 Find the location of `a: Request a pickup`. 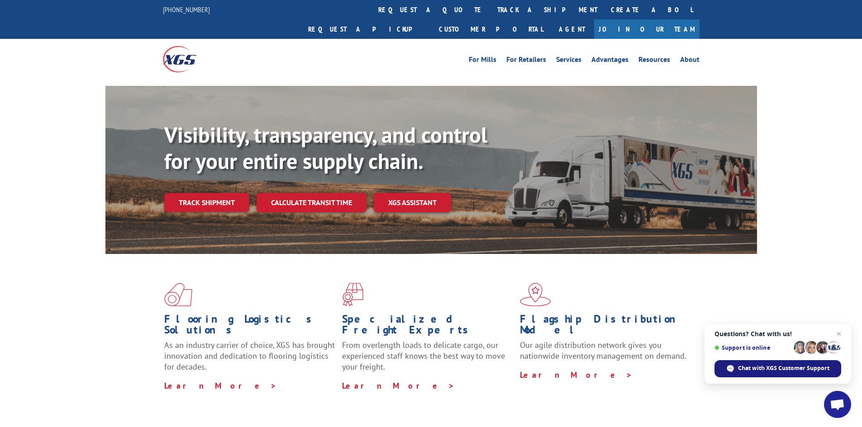

a: Request a pickup is located at coordinates (366, 29).